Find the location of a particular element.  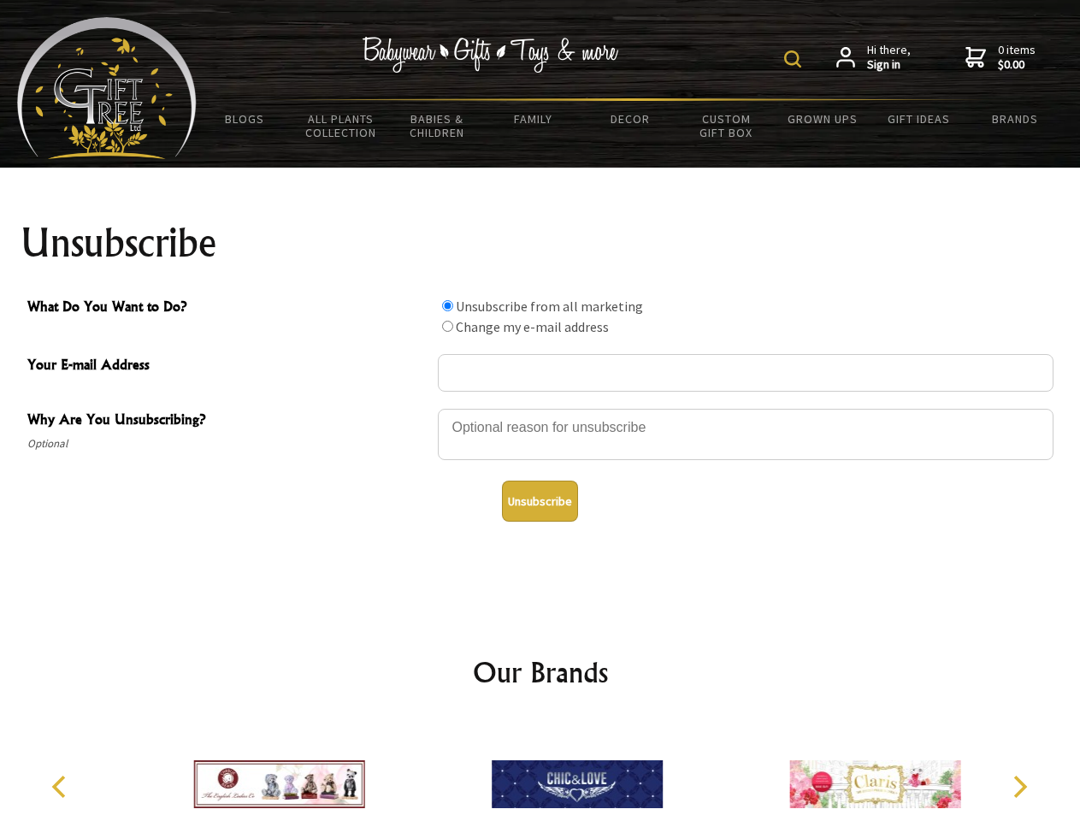

label: Change my e-mail address is located at coordinates (532, 327).